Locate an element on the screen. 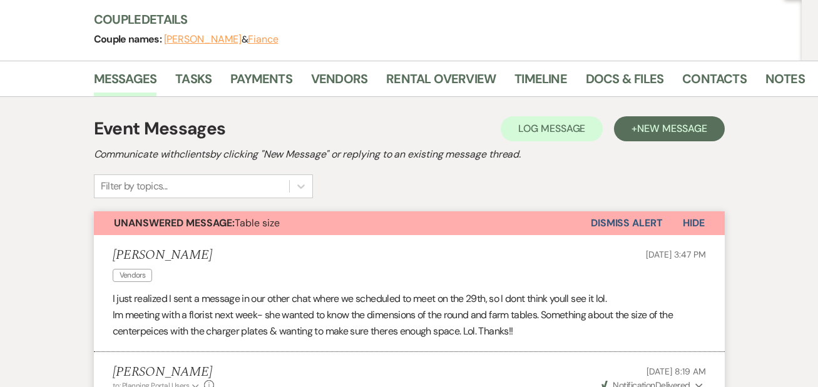 This screenshot has width=818, height=387. h2: Communicate with clients by clicking "New Message" or replying to an existing message thread. is located at coordinates (409, 155).